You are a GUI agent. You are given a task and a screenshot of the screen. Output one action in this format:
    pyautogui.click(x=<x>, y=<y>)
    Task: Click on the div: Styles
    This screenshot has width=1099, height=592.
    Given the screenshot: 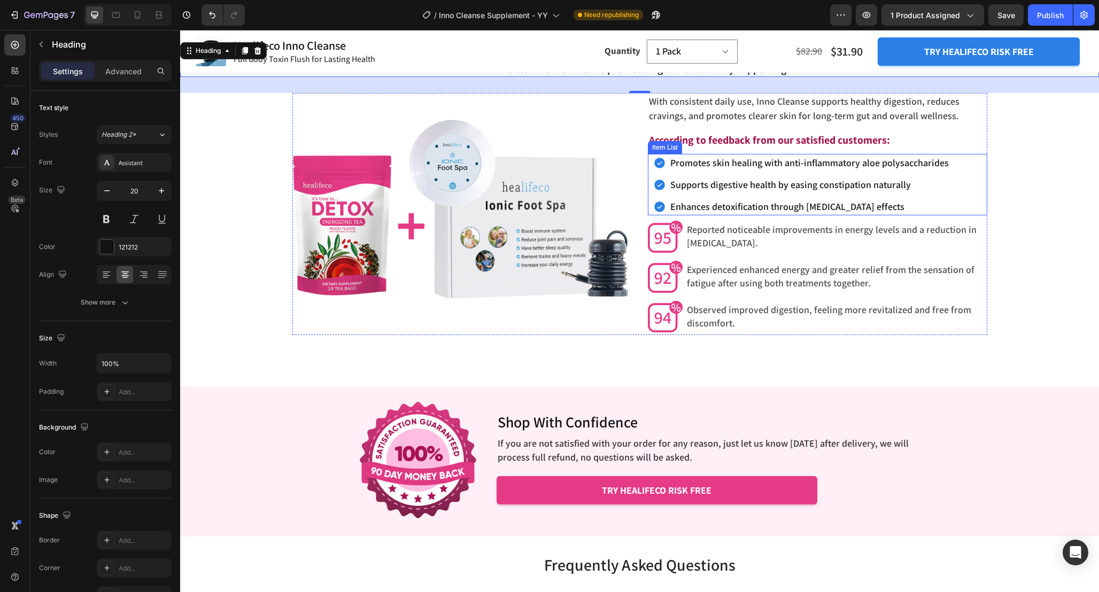 What is the action you would take?
    pyautogui.click(x=48, y=135)
    